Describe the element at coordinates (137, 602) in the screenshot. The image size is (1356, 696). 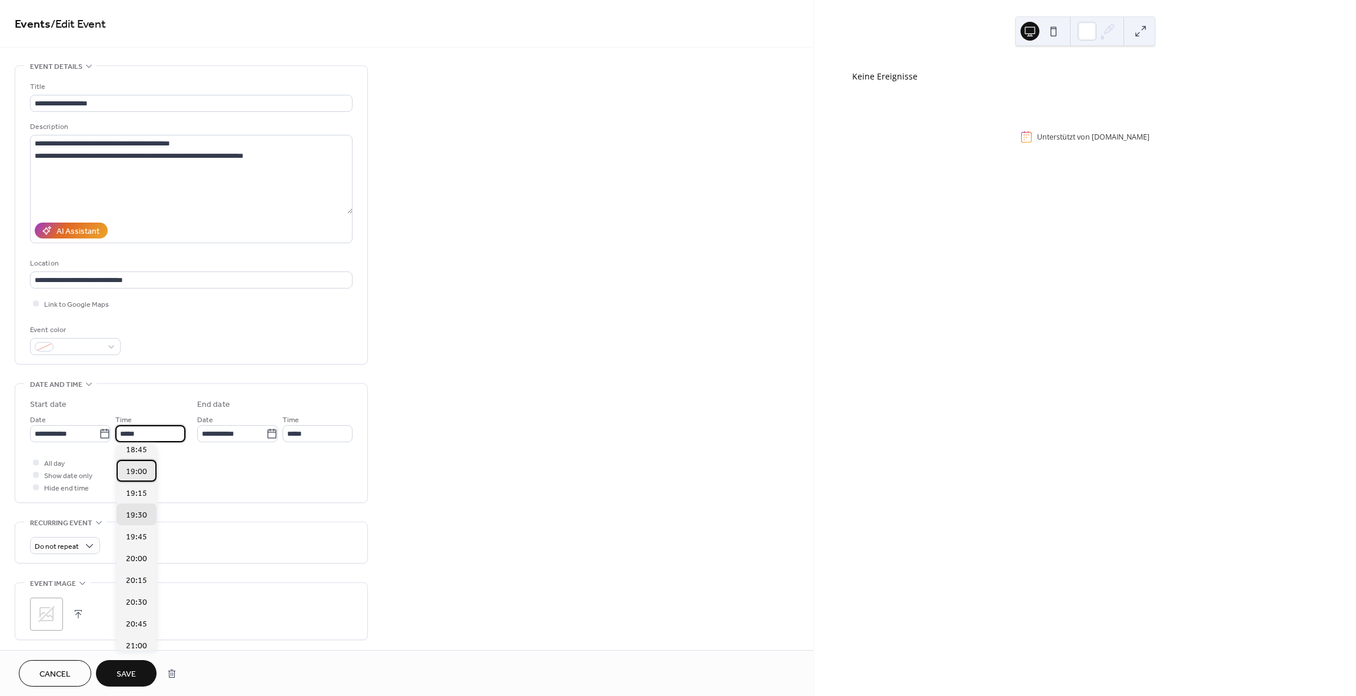
I see `span: 20:30` at that location.